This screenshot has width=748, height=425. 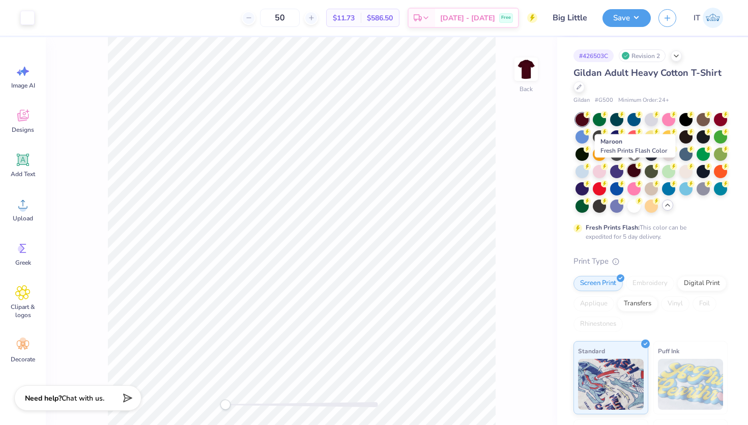 What do you see at coordinates (594, 304) in the screenshot?
I see `div: Applique` at bounding box center [594, 304].